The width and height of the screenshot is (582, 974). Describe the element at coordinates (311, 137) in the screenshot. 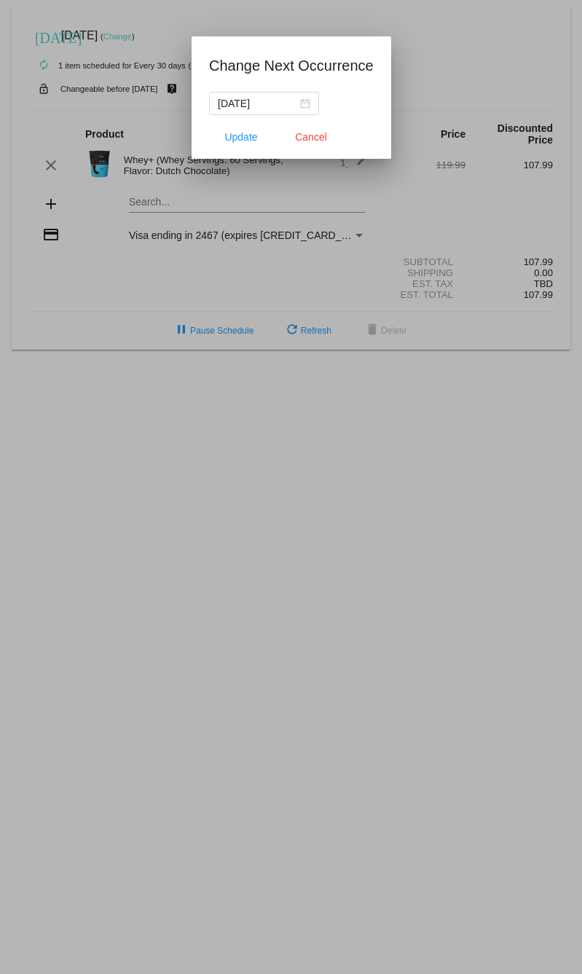

I see `span: Cancel` at that location.